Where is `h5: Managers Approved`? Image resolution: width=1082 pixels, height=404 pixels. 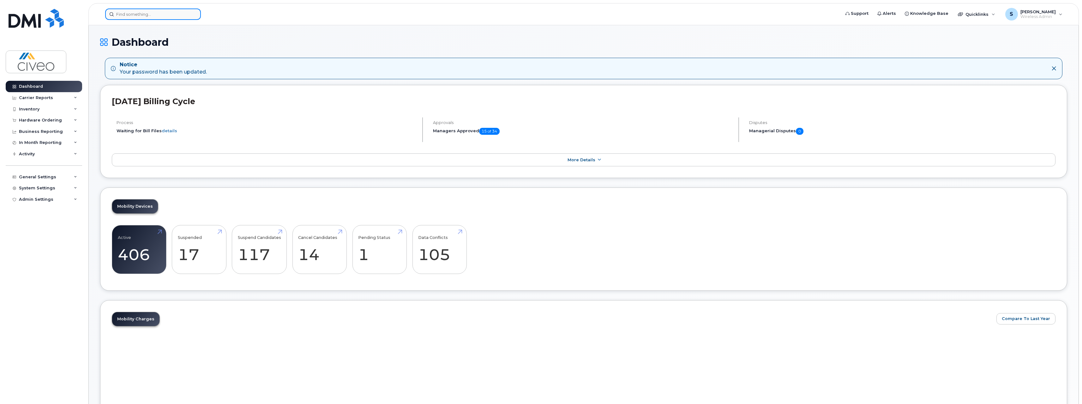 h5: Managers Approved is located at coordinates (583, 131).